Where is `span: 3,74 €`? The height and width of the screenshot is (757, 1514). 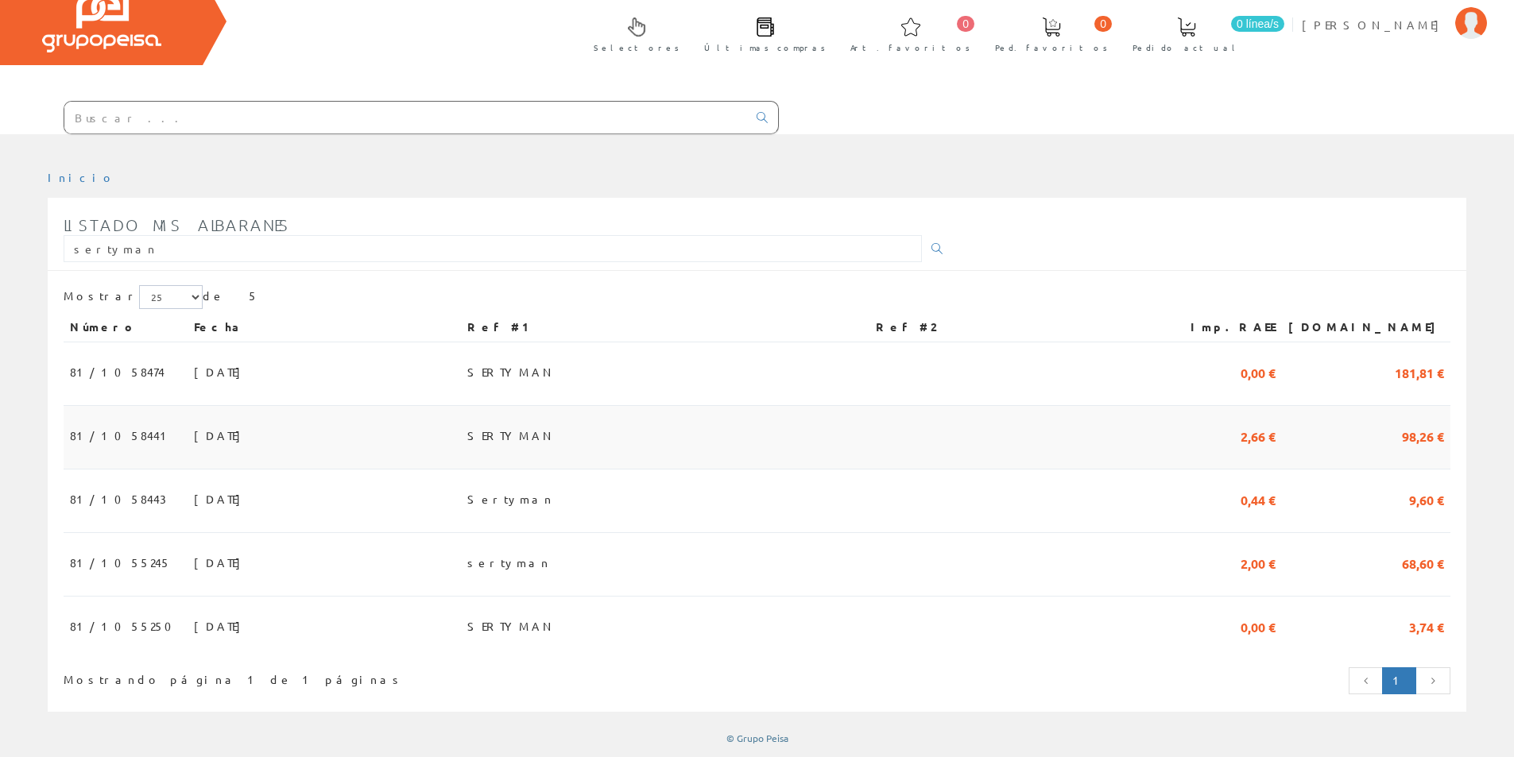 span: 3,74 € is located at coordinates (1426, 626).